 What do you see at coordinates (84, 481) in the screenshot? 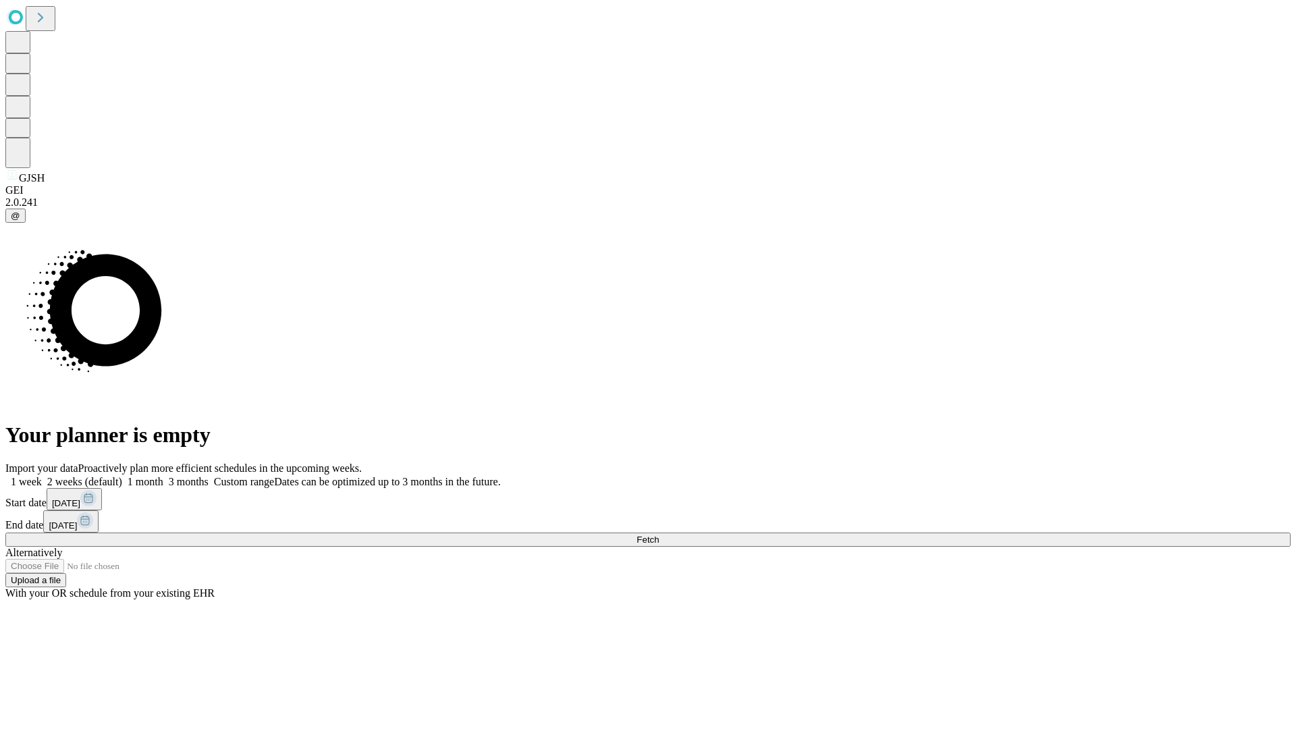
I see `span: 2 weeks (default)` at bounding box center [84, 481].